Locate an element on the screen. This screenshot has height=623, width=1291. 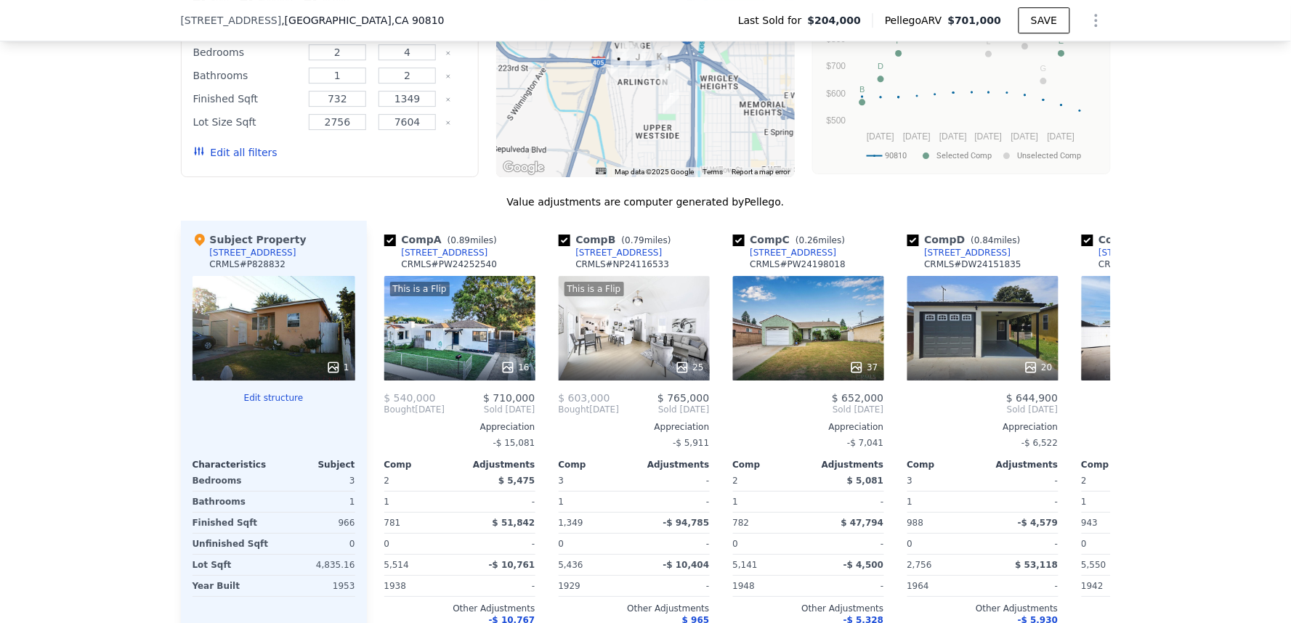
text: $600 is located at coordinates (836, 94).